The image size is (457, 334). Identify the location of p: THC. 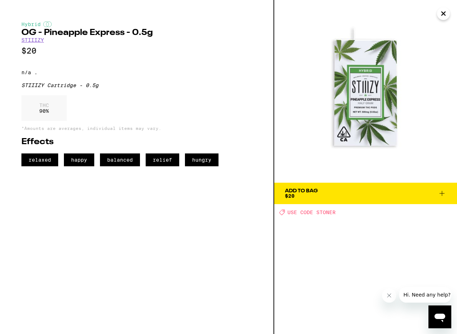
(44, 105).